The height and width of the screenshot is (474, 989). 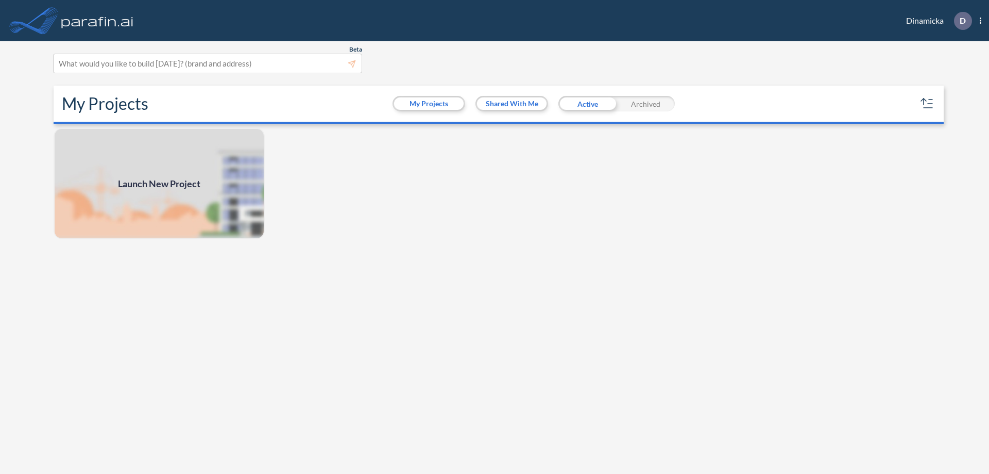 What do you see at coordinates (105, 104) in the screenshot?
I see `h2: My Projects` at bounding box center [105, 104].